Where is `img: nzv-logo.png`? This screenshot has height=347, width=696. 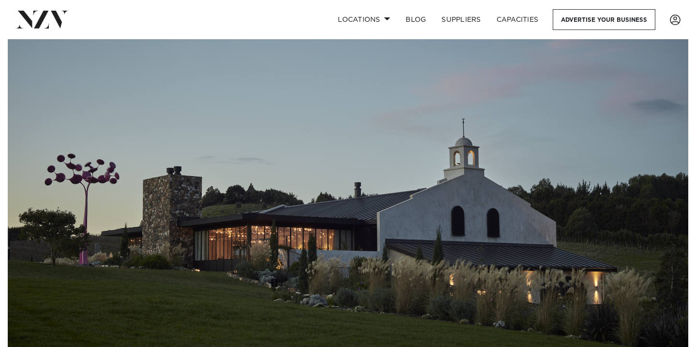 img: nzv-logo.png is located at coordinates (42, 19).